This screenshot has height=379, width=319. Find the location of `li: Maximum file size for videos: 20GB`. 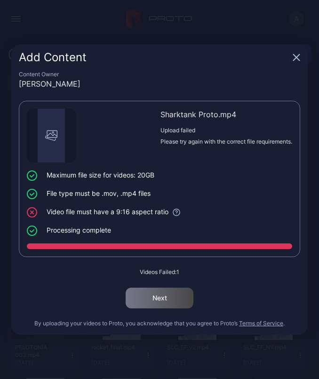

li: Maximum file size for videos: 20GB is located at coordinates (160, 175).